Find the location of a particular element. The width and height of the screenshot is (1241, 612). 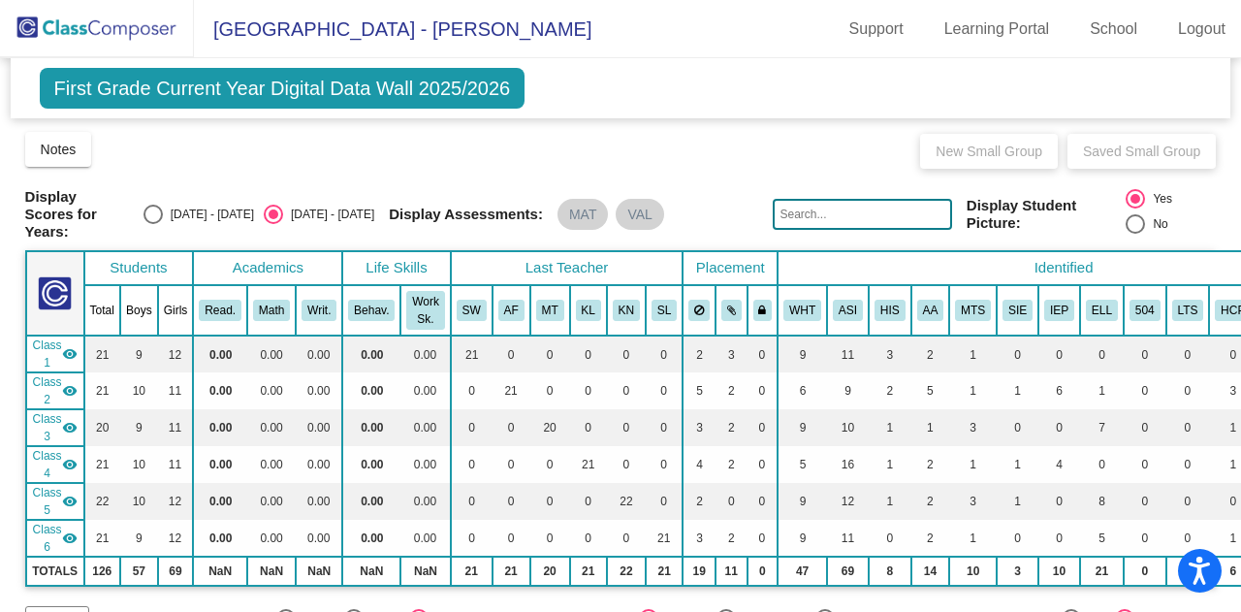

button: KL is located at coordinates (589, 310).